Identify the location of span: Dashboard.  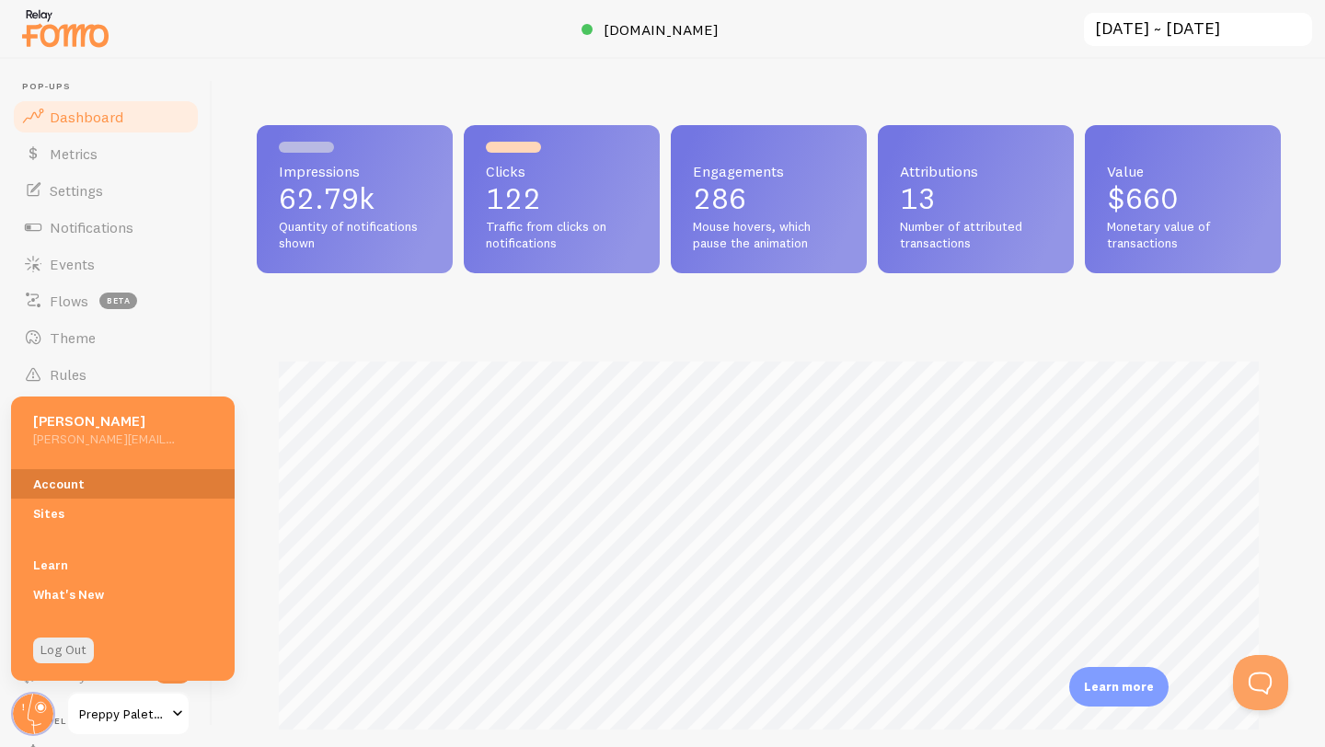
(86, 117).